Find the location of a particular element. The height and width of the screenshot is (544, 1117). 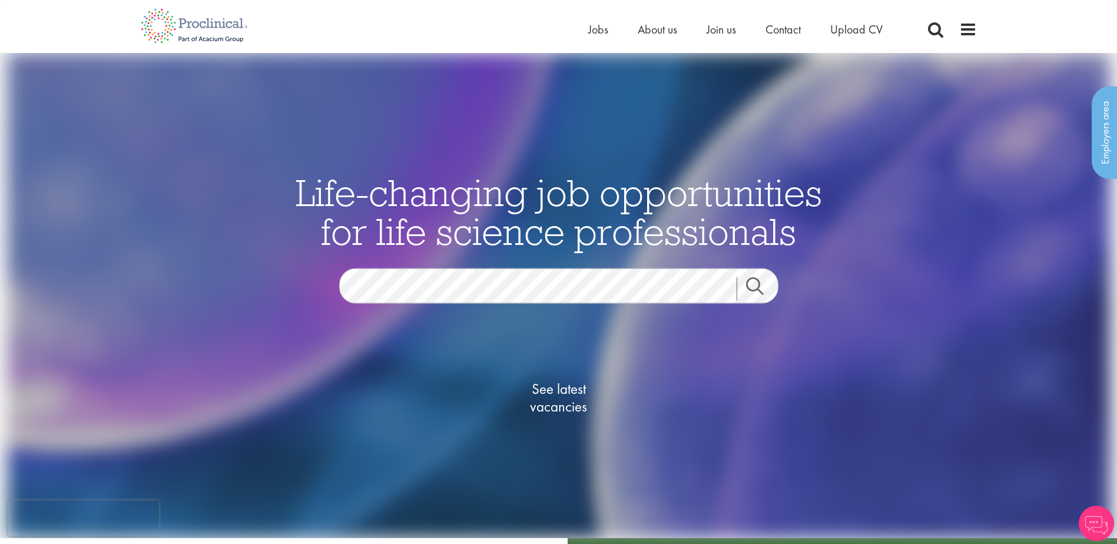

a: Join us is located at coordinates (721, 29).